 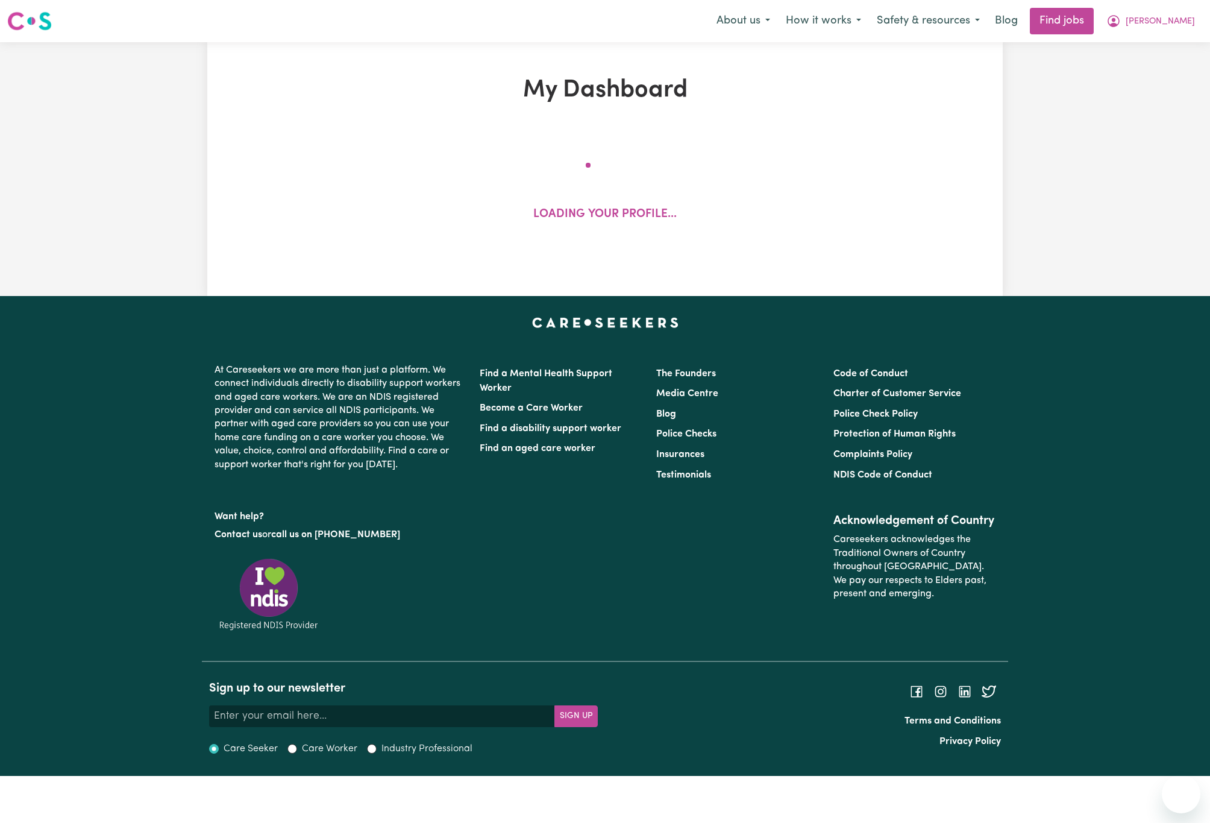 I want to click on label: Care Worker, so click(x=330, y=749).